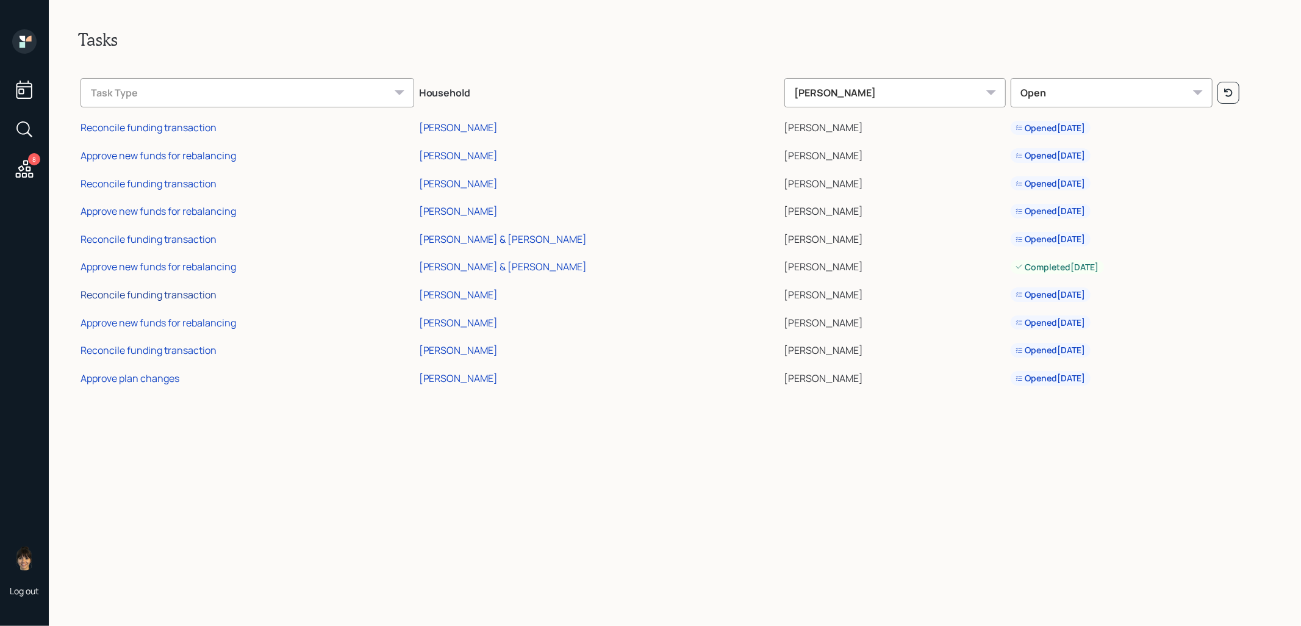 This screenshot has width=1301, height=626. I want to click on img: treva-nostdahl-headshot.png, so click(24, 558).